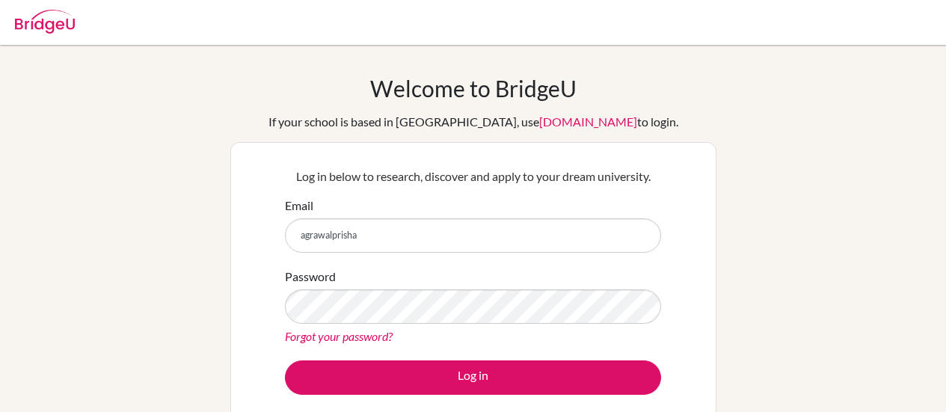 This screenshot has height=412, width=946. I want to click on label: Email, so click(299, 206).